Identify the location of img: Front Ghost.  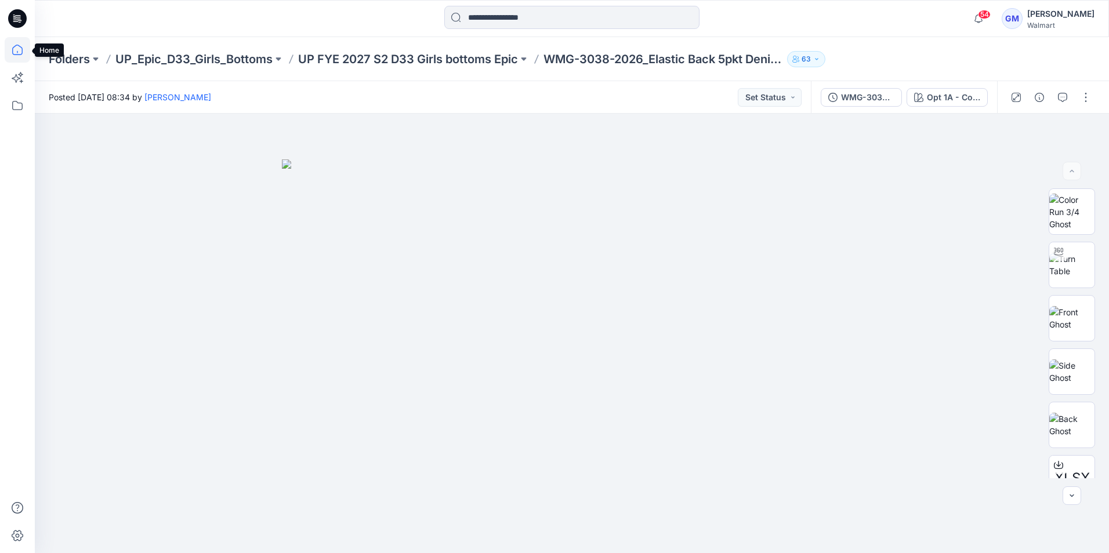
(1072, 319).